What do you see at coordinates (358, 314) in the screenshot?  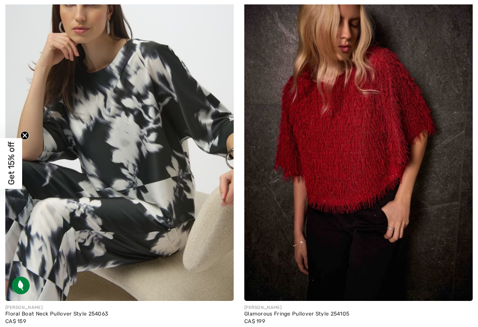 I see `div: Glamorous Fringe Pullover Style 254105` at bounding box center [358, 314].